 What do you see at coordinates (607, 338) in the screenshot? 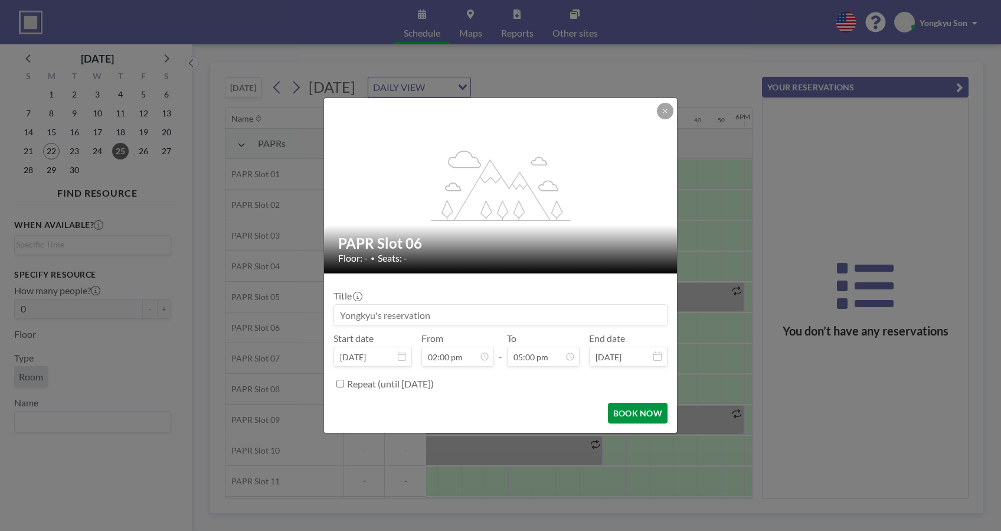
I see `label: End date` at bounding box center [607, 338].